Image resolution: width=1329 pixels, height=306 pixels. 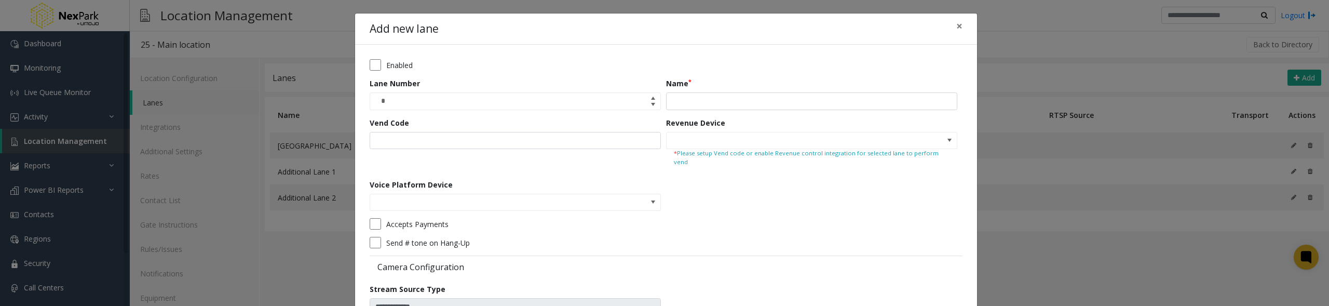 I want to click on small: Please setup Vend code or enable Revenue control integration for selected lane to perform vend, so click(x=811, y=158).